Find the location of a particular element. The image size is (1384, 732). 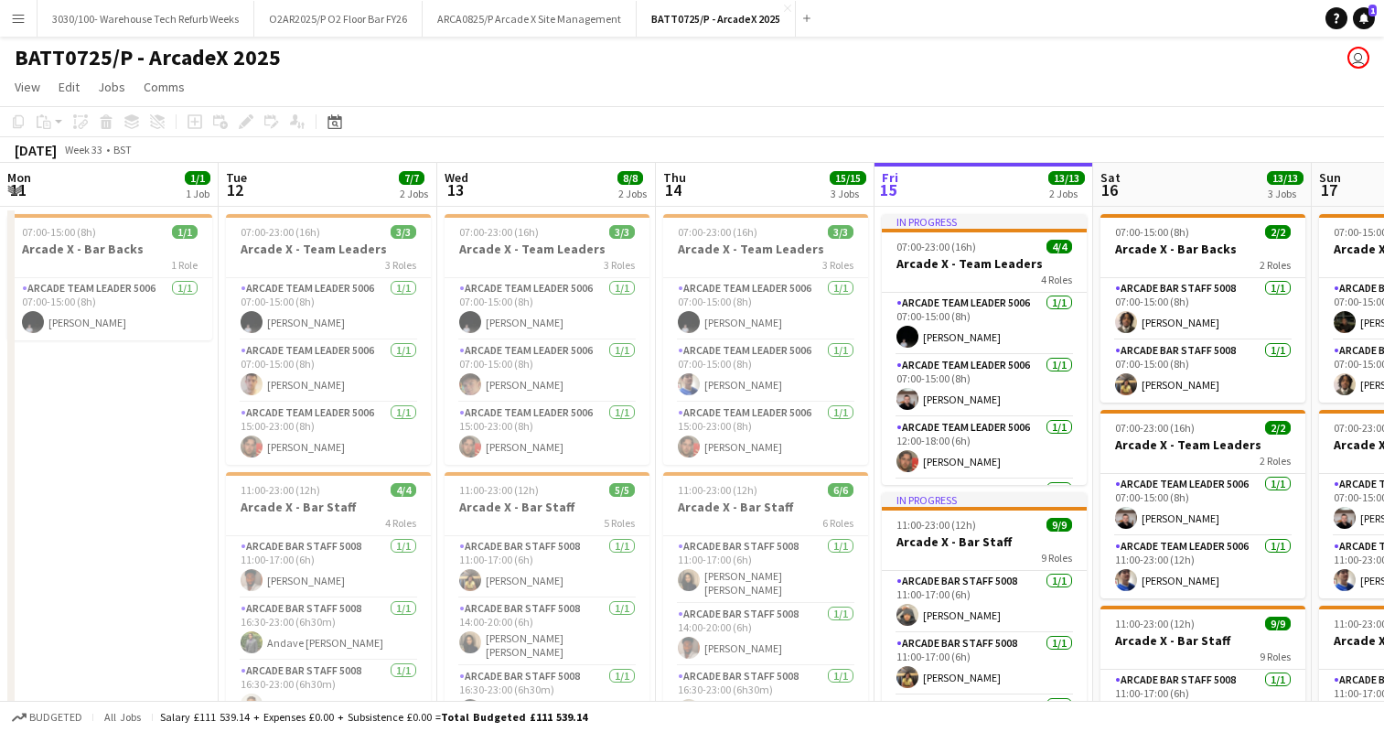

span: Fri is located at coordinates (890, 177).